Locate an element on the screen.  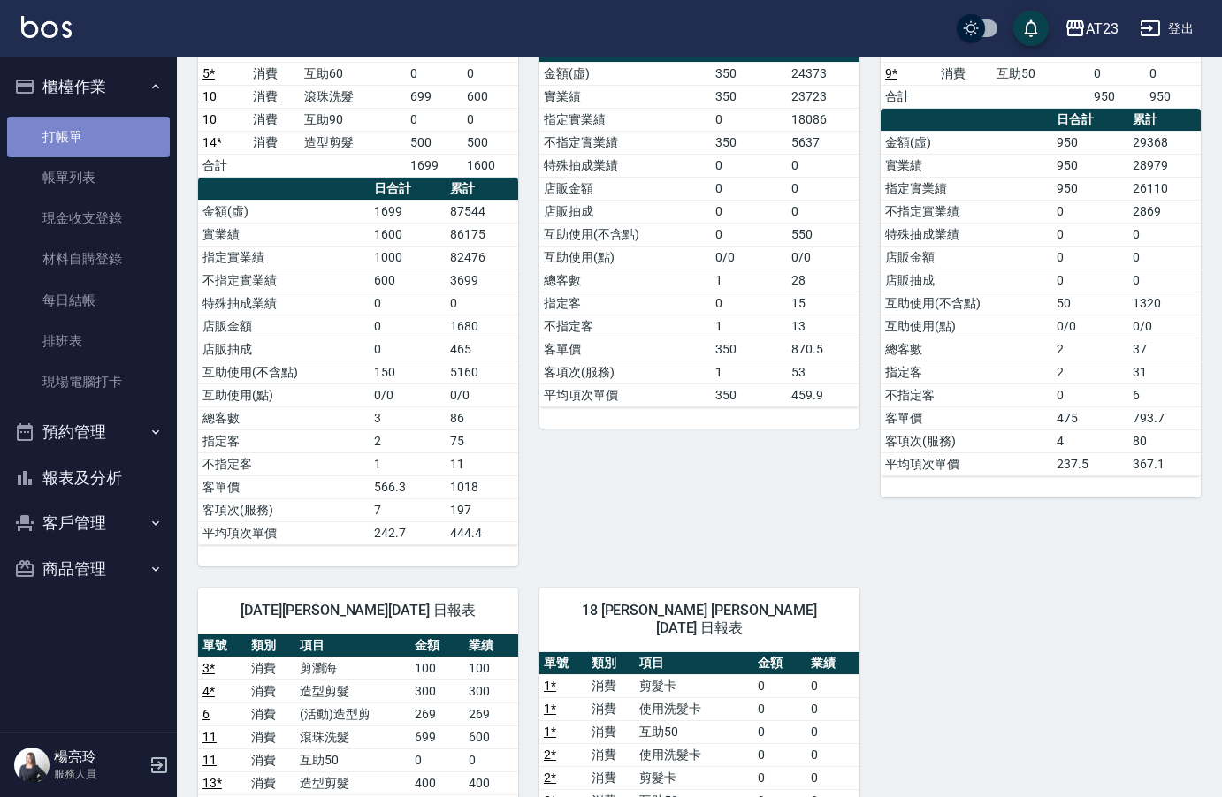
td: 1699 is located at coordinates (408, 211).